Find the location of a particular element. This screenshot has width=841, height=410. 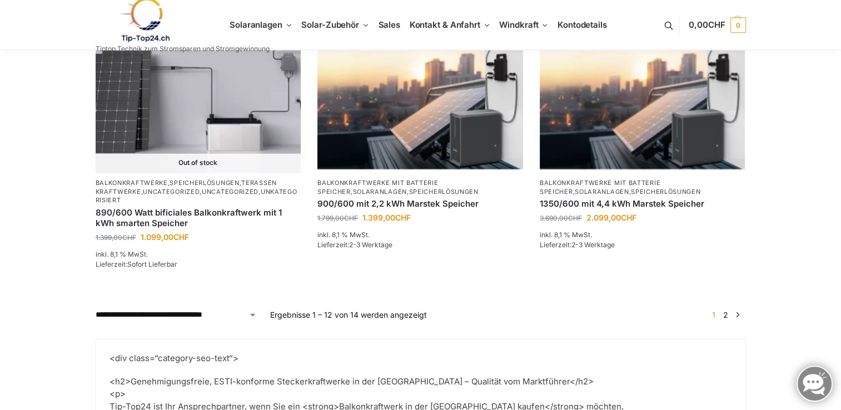

a: 890/600 Watt bificiales Balkonkraftwerk mit 1 kWh smarten Speicher is located at coordinates (198, 218).